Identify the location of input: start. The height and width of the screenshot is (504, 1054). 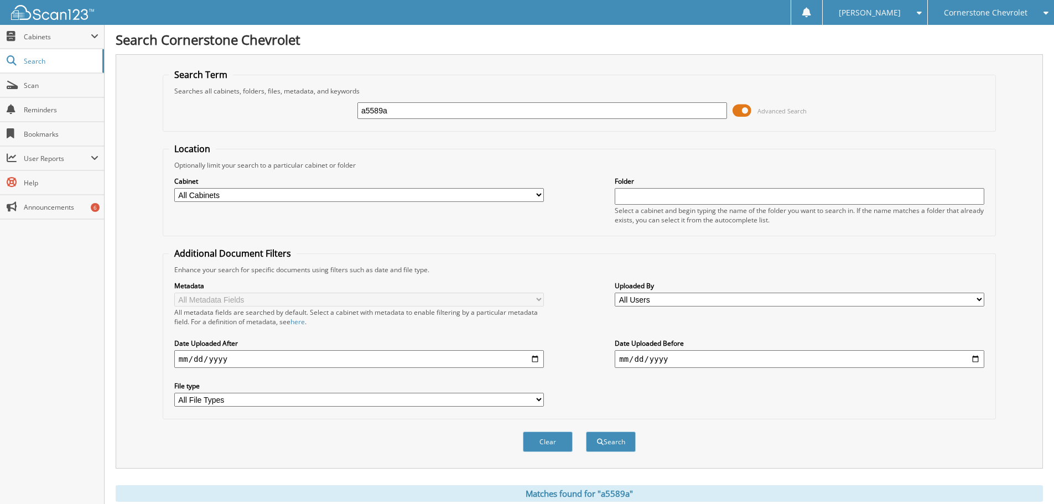
(359, 359).